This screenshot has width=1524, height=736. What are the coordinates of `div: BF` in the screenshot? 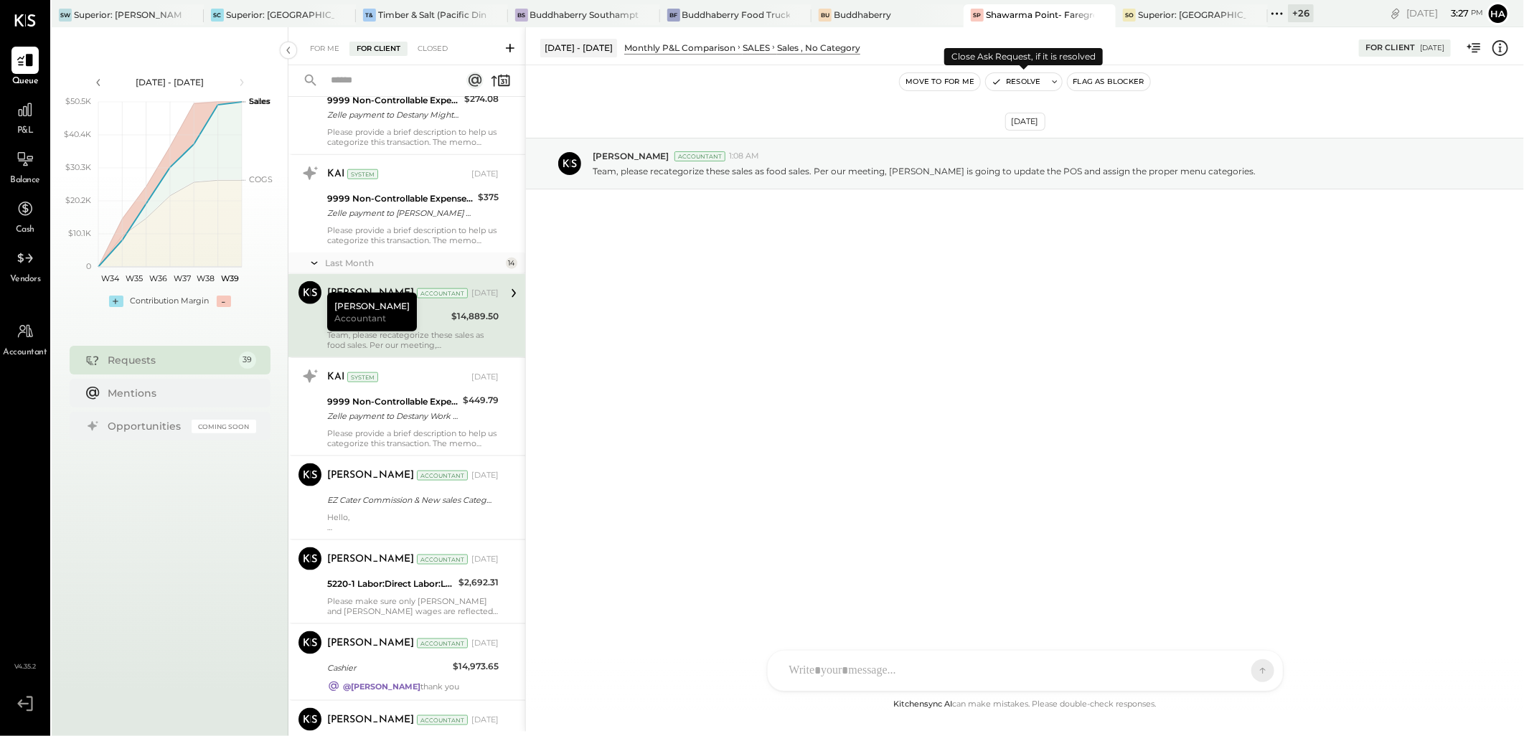 It's located at (674, 15).